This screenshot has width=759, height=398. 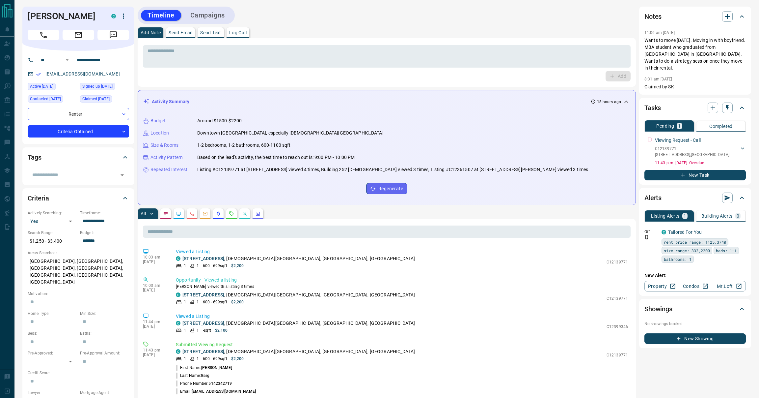 I want to click on button: New Task, so click(x=695, y=175).